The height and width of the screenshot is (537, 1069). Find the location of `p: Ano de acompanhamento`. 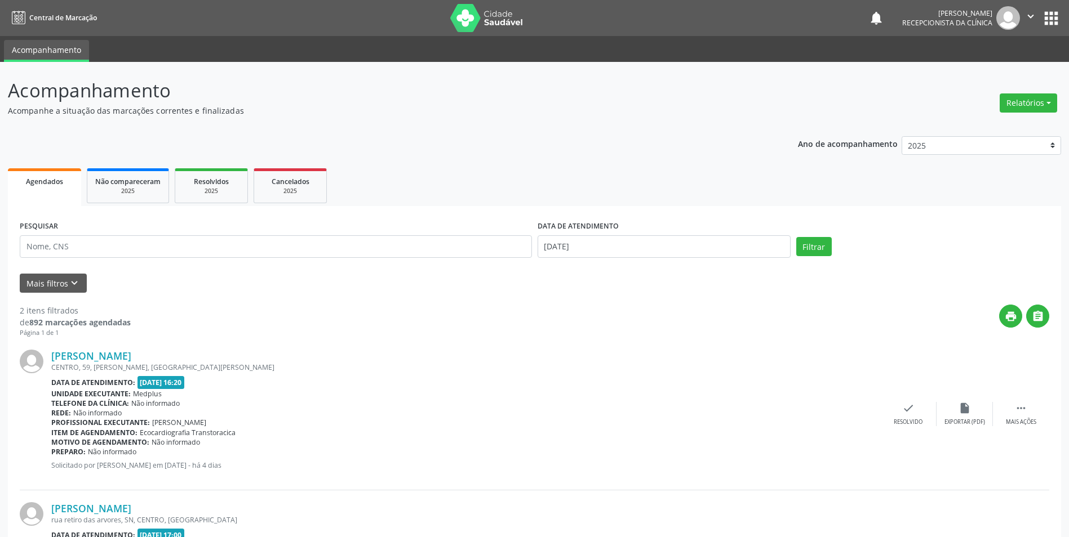

p: Ano de acompanhamento is located at coordinates (847, 143).